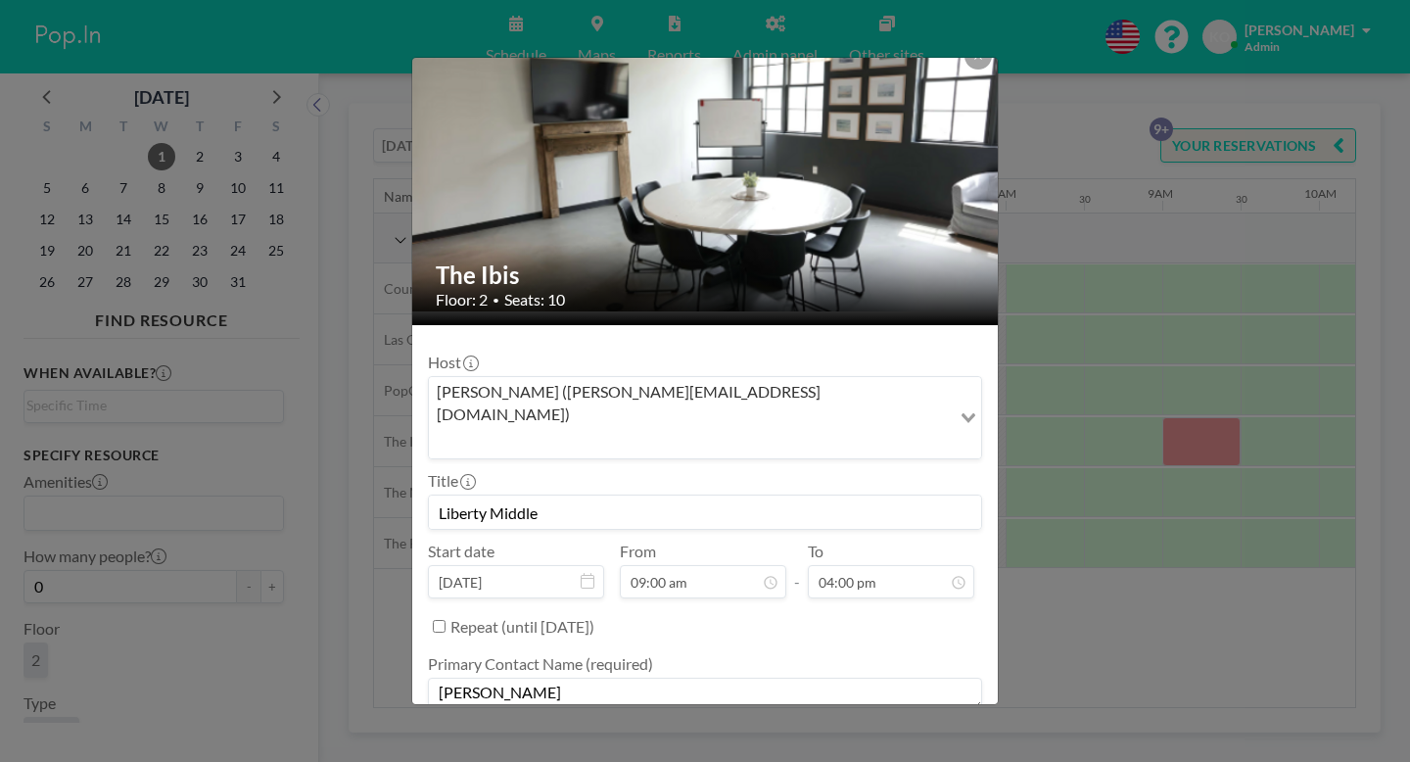 The height and width of the screenshot is (762, 1410). What do you see at coordinates (461, 300) in the screenshot?
I see `span: Floor: 2` at bounding box center [461, 300].